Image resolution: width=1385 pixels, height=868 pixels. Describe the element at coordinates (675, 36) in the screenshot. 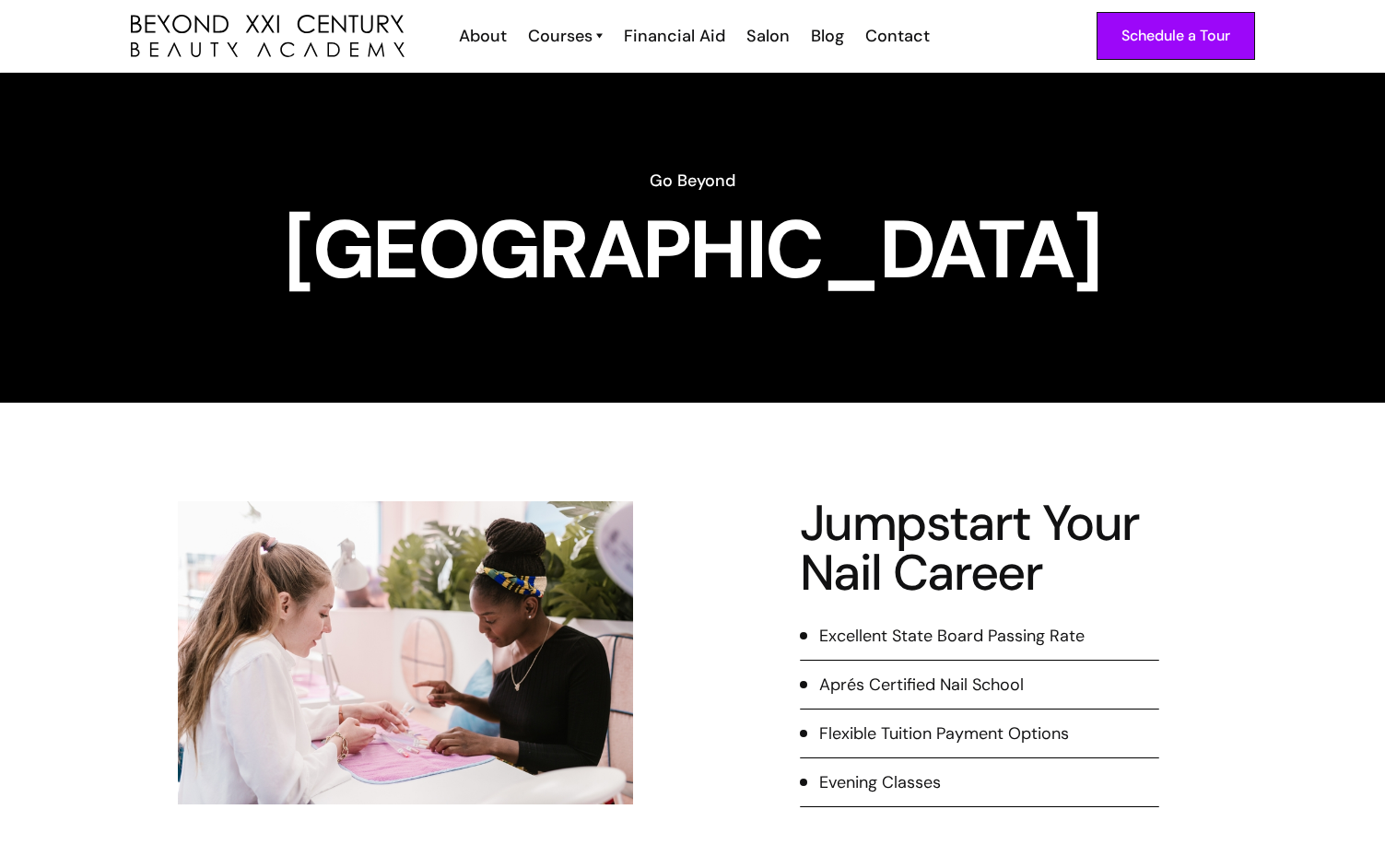

I see `div: Financial Aid` at that location.